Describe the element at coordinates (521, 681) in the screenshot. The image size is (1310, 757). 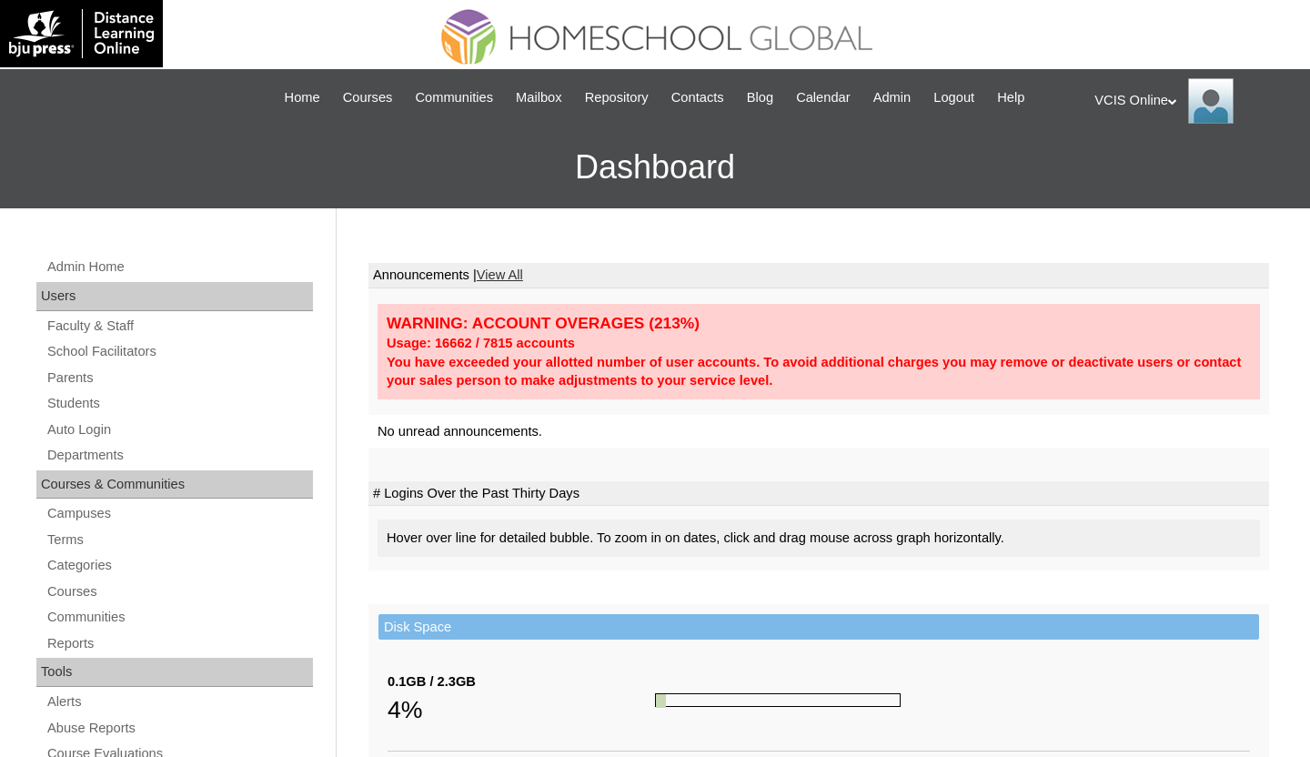
I see `div: 0.1GB / 2.3GB` at that location.